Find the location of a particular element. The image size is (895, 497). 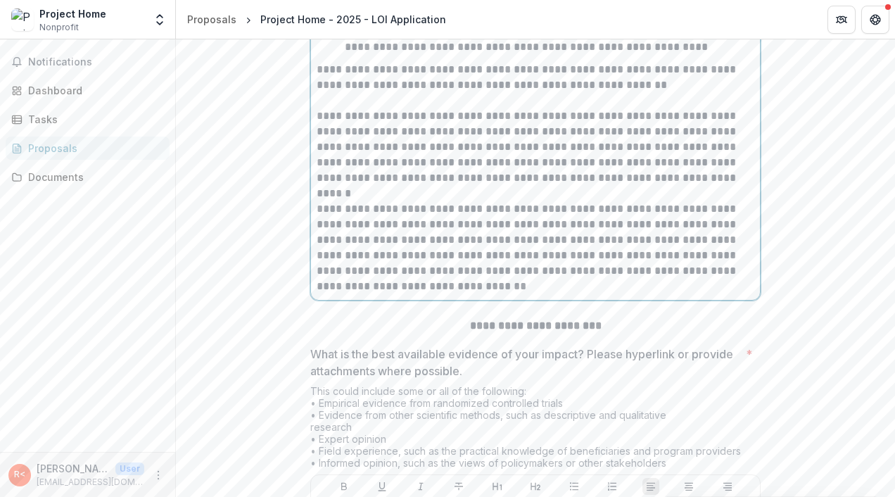

button: Align Left is located at coordinates (651, 486).